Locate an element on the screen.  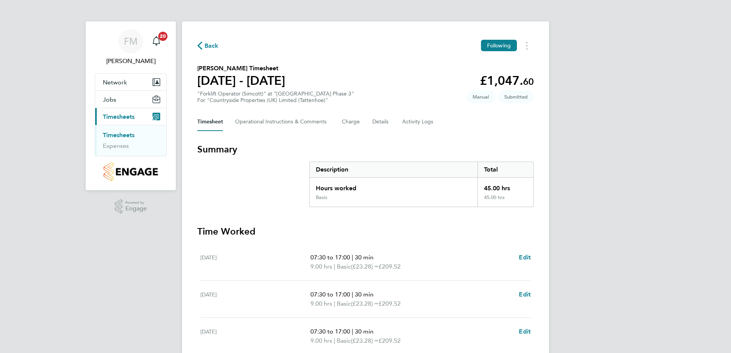
span: Following is located at coordinates (499, 45).